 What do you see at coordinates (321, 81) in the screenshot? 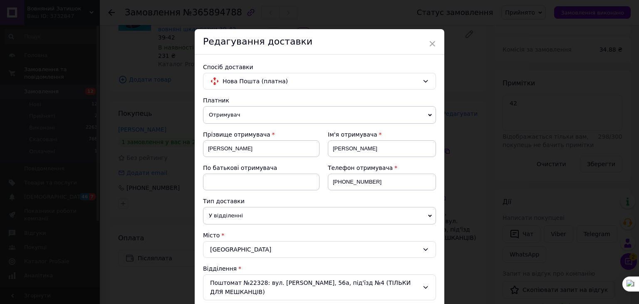
I see `span: Нова Пошта (платна)` at bounding box center [321, 81].